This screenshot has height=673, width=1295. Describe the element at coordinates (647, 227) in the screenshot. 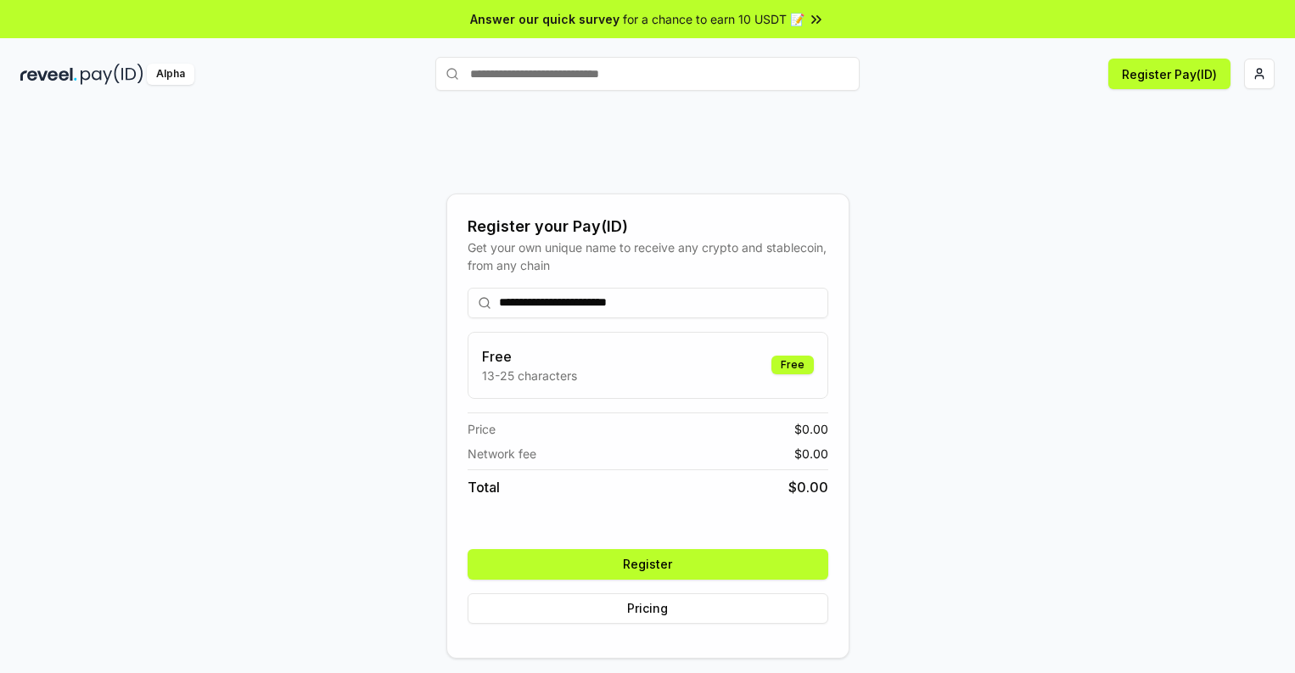

I see `div: Register your Pay(ID)` at that location.